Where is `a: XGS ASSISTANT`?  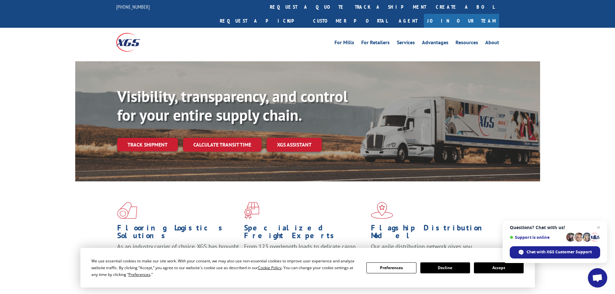
a: XGS ASSISTANT is located at coordinates (294, 145).